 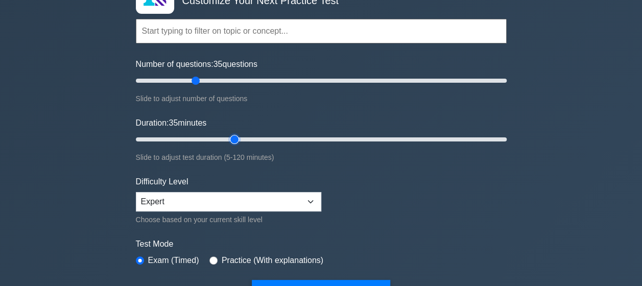 What do you see at coordinates (197, 64) in the screenshot?
I see `label: Number of questions: questions` at bounding box center [197, 64].